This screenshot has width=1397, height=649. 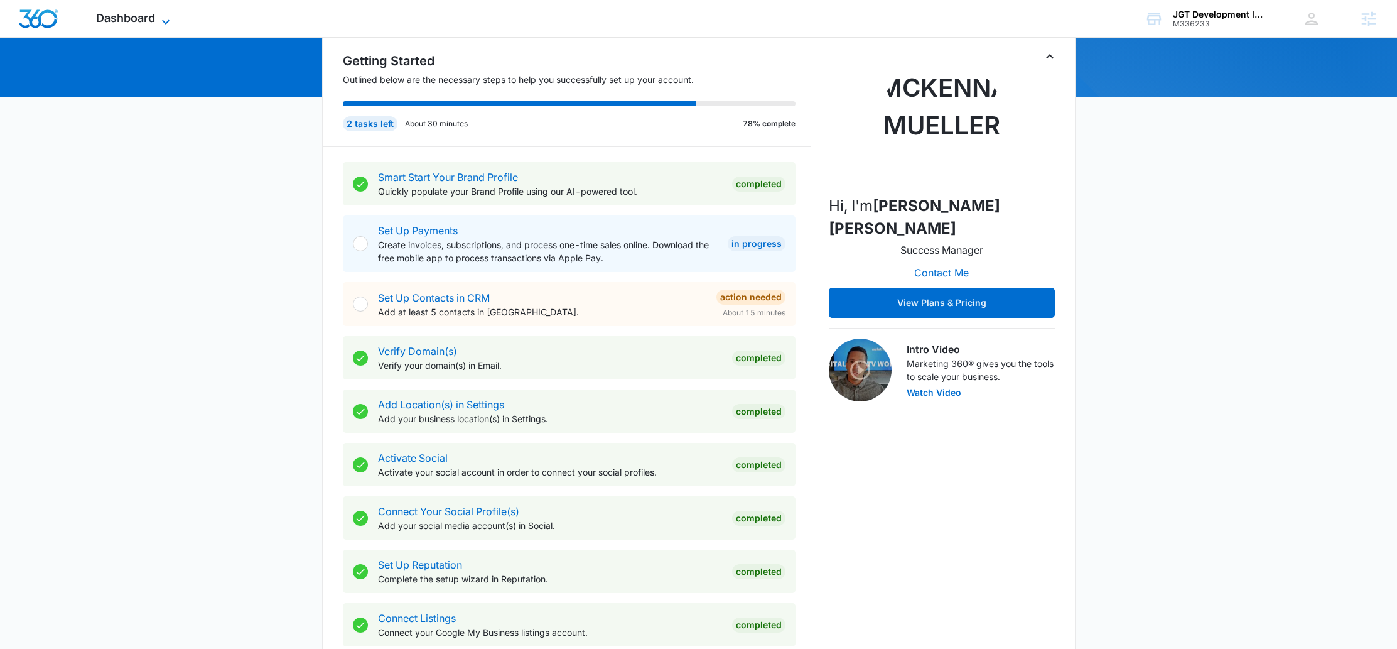 I want to click on div: account id, so click(x=1219, y=24).